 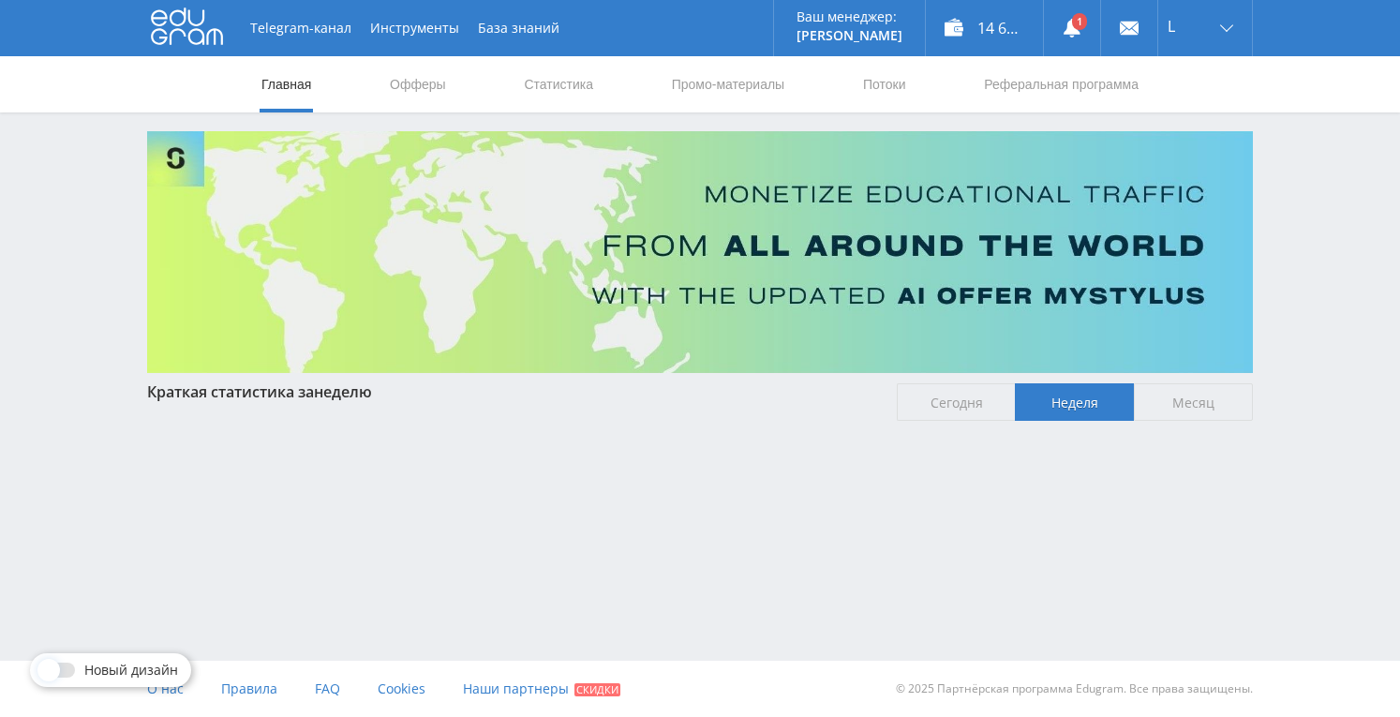 I want to click on span: FAQ, so click(x=327, y=688).